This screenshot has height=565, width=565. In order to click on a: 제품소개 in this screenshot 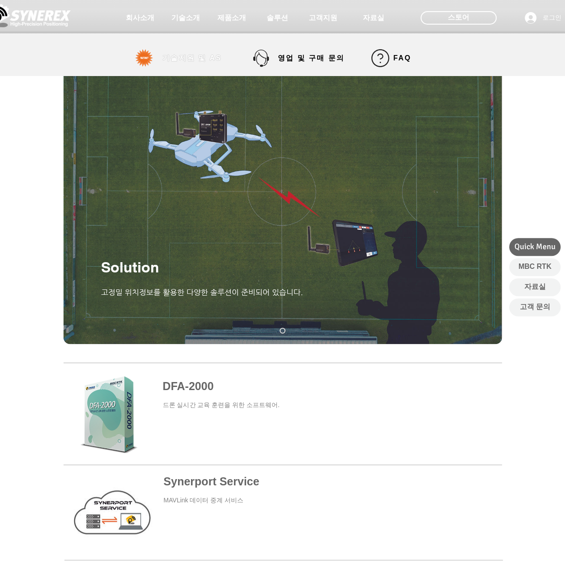, I will do `click(232, 18)`.